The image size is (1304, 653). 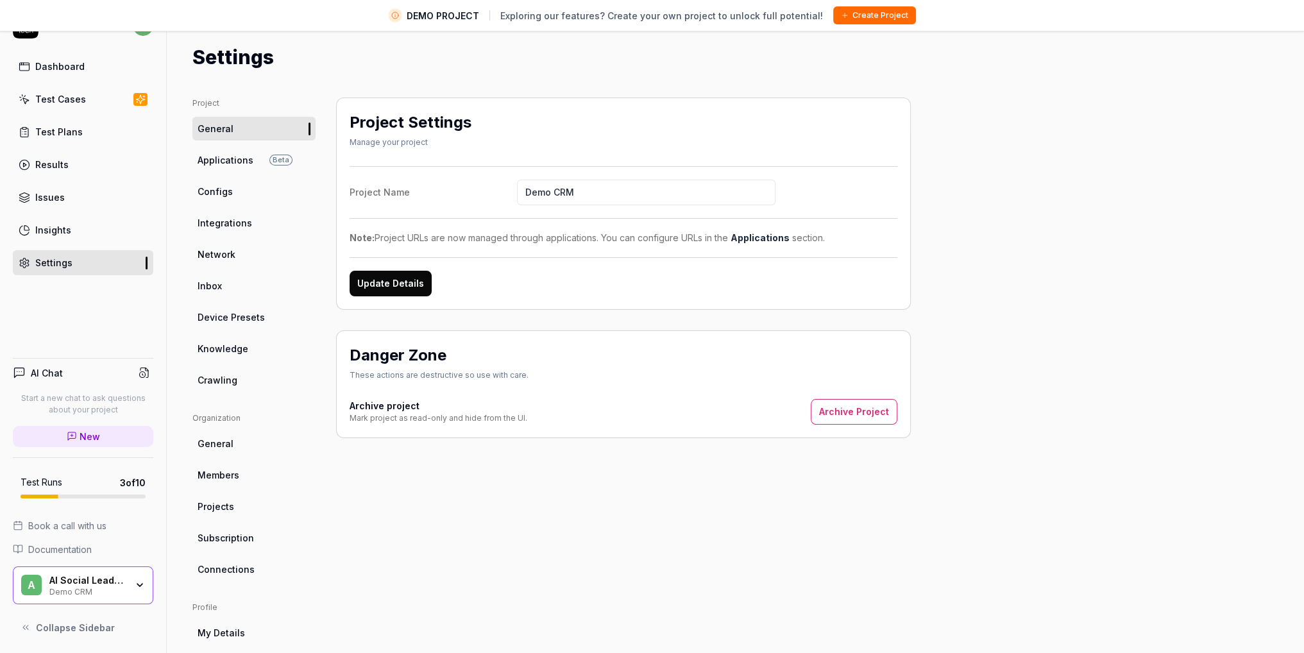 I want to click on a: New, so click(x=83, y=436).